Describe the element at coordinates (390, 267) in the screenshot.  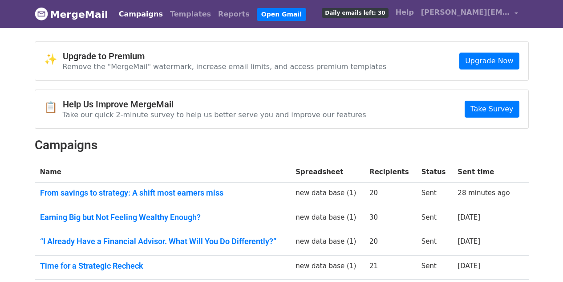
I see `td: 21` at that location.